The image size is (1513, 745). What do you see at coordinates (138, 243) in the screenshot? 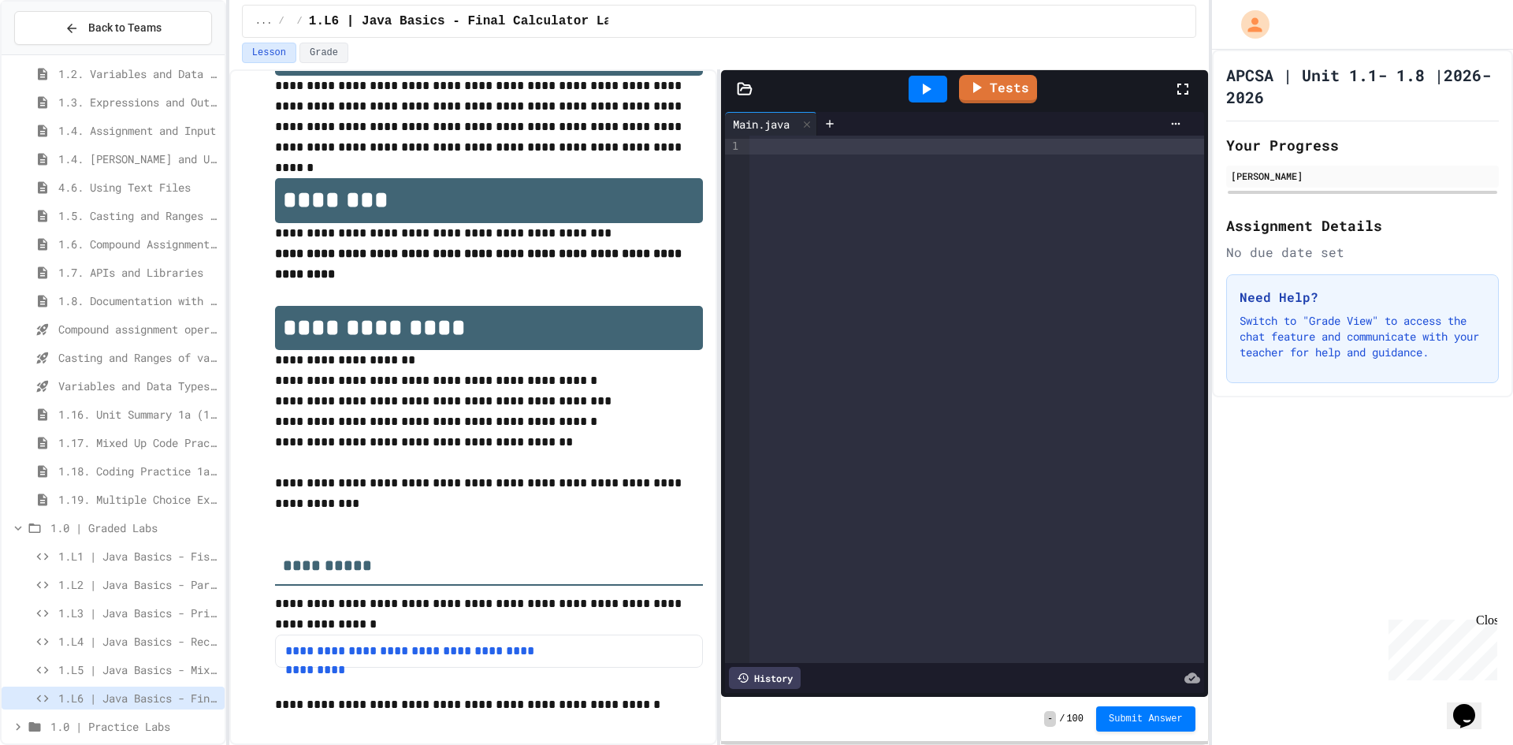
I see `span: 1.6. Compound Assignment Operators` at bounding box center [138, 243].